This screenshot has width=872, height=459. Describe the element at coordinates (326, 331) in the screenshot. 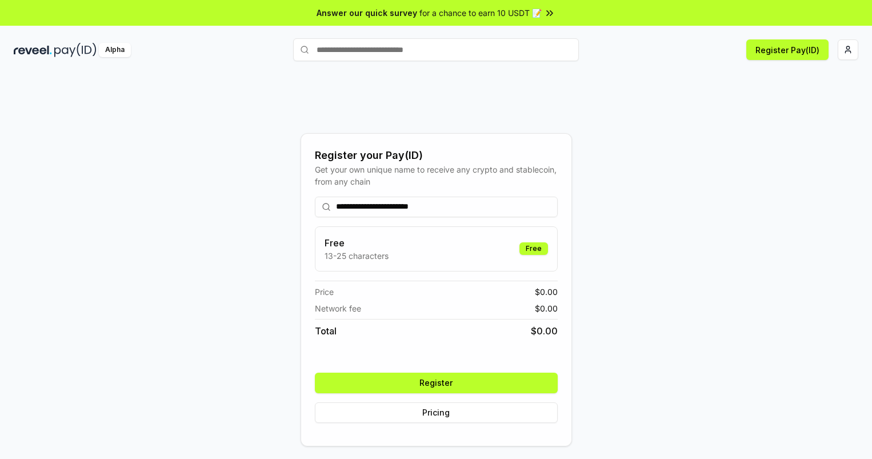

I see `span: Total` at that location.